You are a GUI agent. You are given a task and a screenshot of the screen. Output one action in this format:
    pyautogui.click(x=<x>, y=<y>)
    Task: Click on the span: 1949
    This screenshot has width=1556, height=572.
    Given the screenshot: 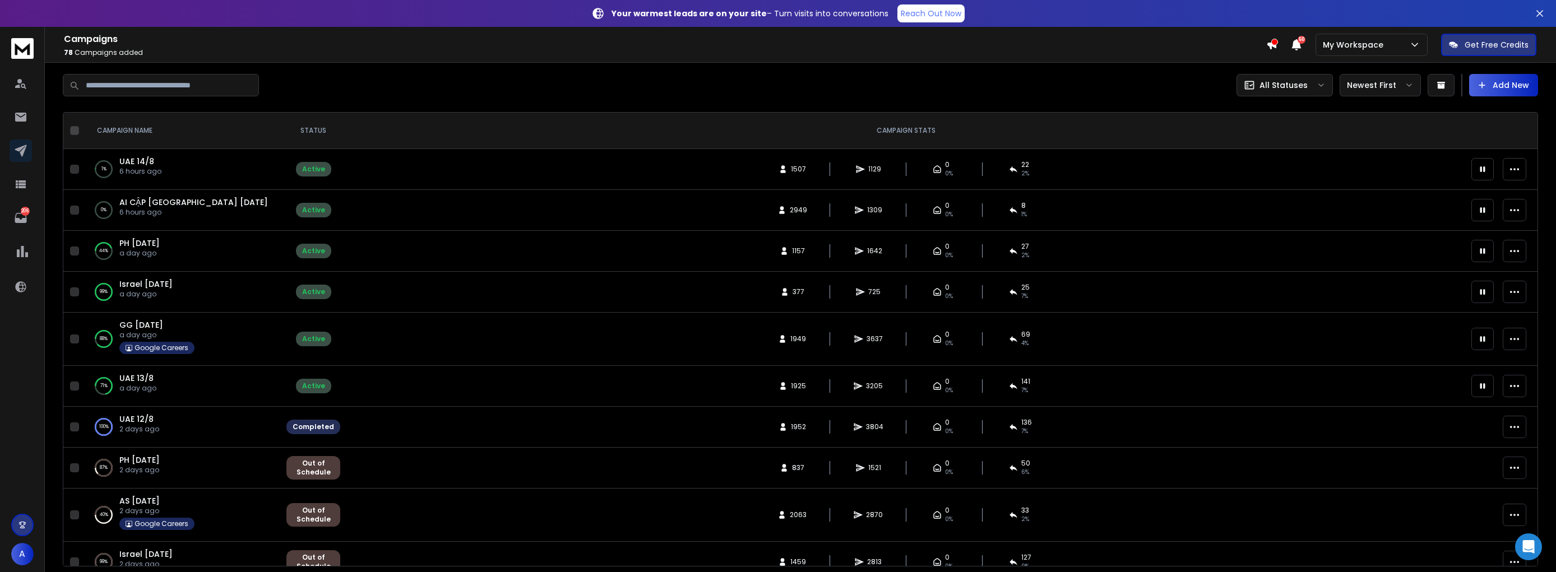 What is the action you would take?
    pyautogui.click(x=798, y=339)
    